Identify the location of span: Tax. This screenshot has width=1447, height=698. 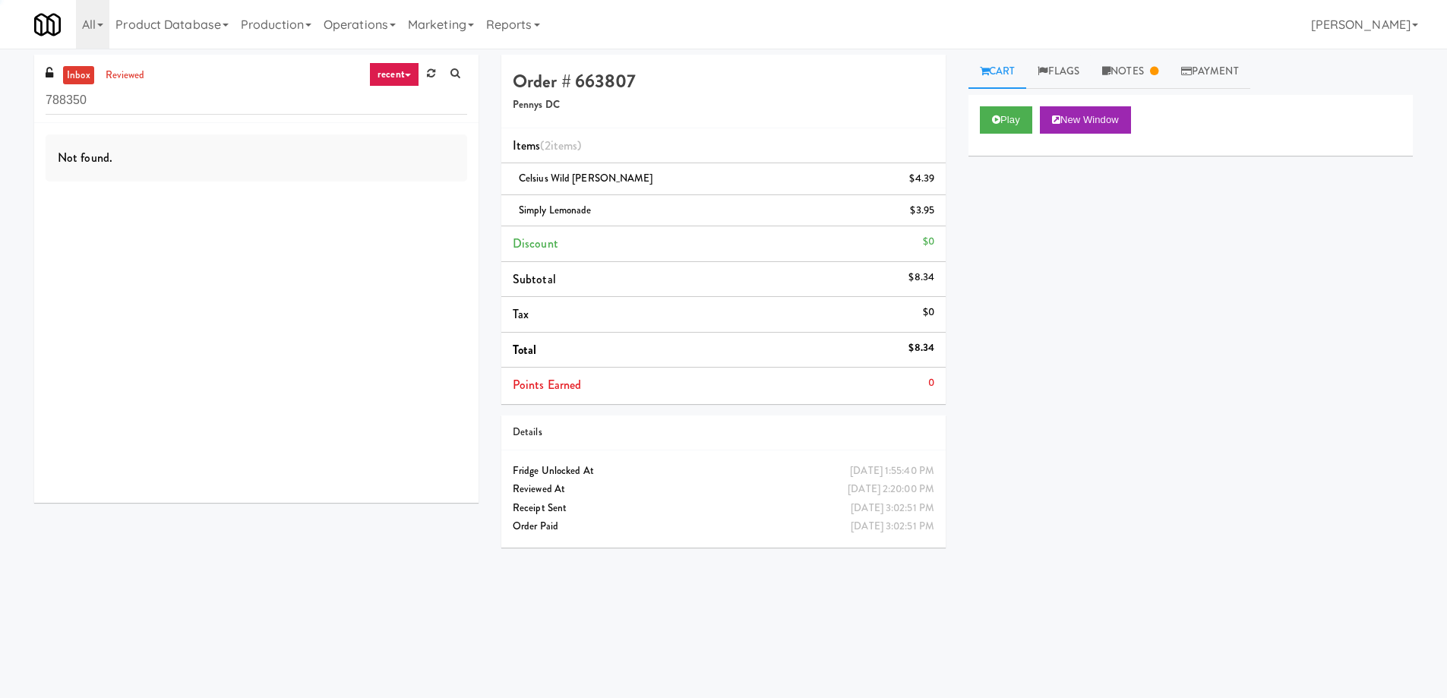
(520, 314).